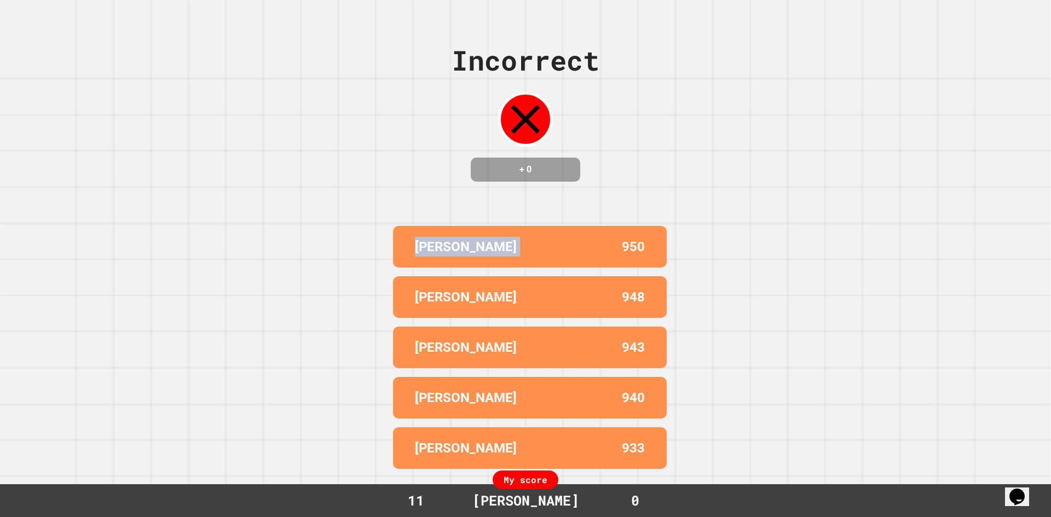 This screenshot has width=1051, height=517. I want to click on p: 933, so click(633, 448).